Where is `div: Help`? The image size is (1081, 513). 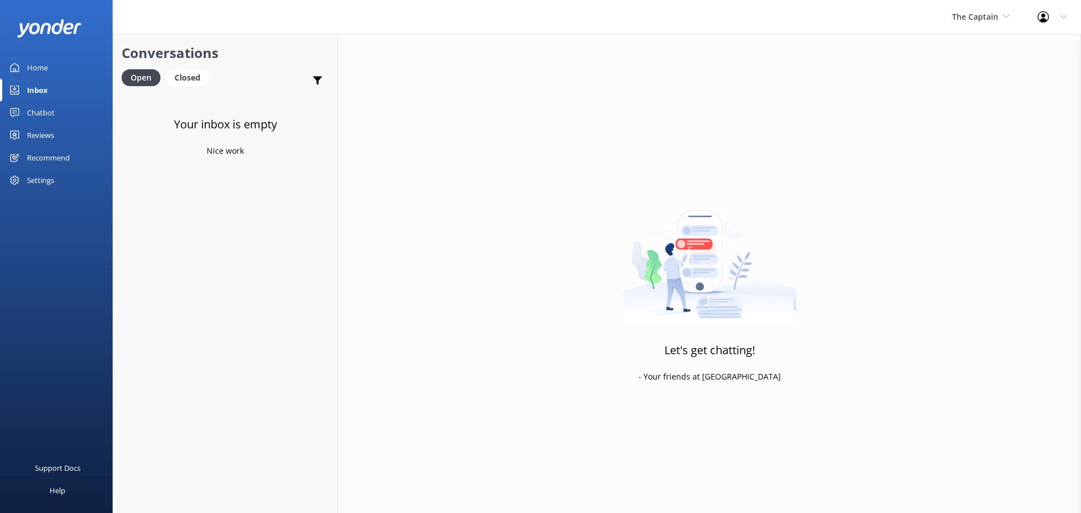
div: Help is located at coordinates (57, 490).